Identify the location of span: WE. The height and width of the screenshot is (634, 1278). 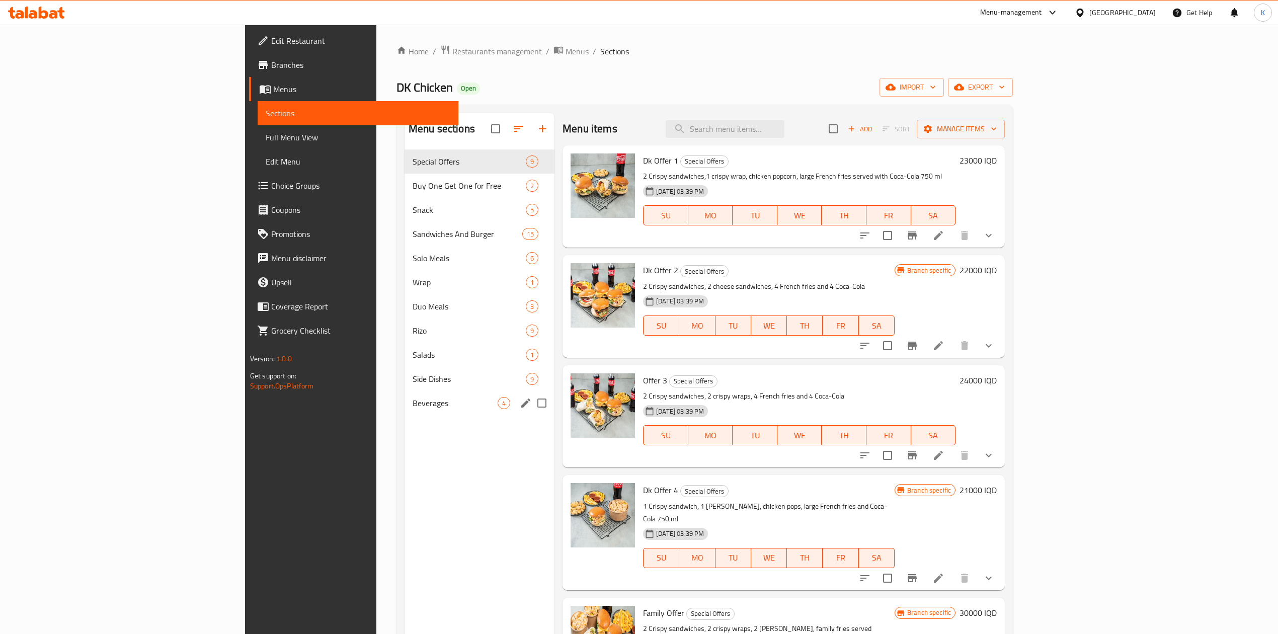
(800, 215).